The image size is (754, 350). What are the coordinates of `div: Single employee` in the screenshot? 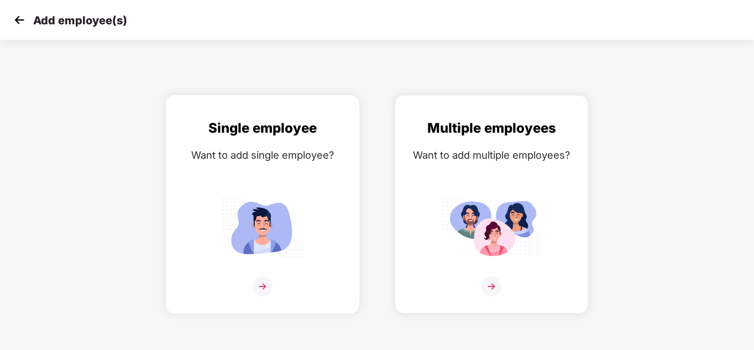 It's located at (263, 128).